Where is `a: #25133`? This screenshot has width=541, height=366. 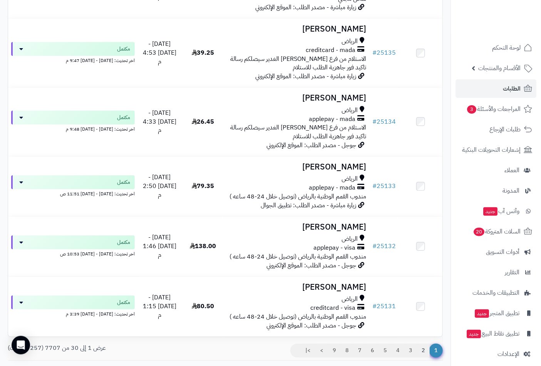 a: #25133 is located at coordinates (384, 186).